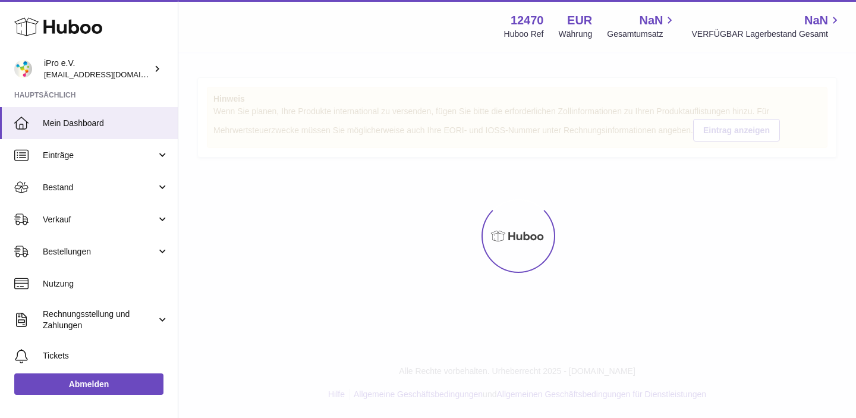 Image resolution: width=856 pixels, height=418 pixels. What do you see at coordinates (641, 34) in the screenshot?
I see `span: Gesamtumsatz` at bounding box center [641, 34].